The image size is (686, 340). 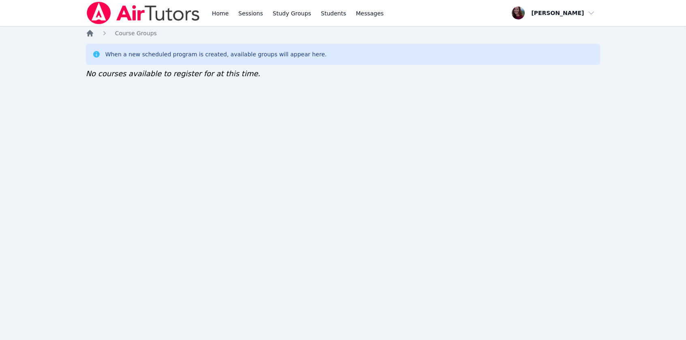 What do you see at coordinates (173, 73) in the screenshot?
I see `span: No courses available to register for at this time.` at bounding box center [173, 73].